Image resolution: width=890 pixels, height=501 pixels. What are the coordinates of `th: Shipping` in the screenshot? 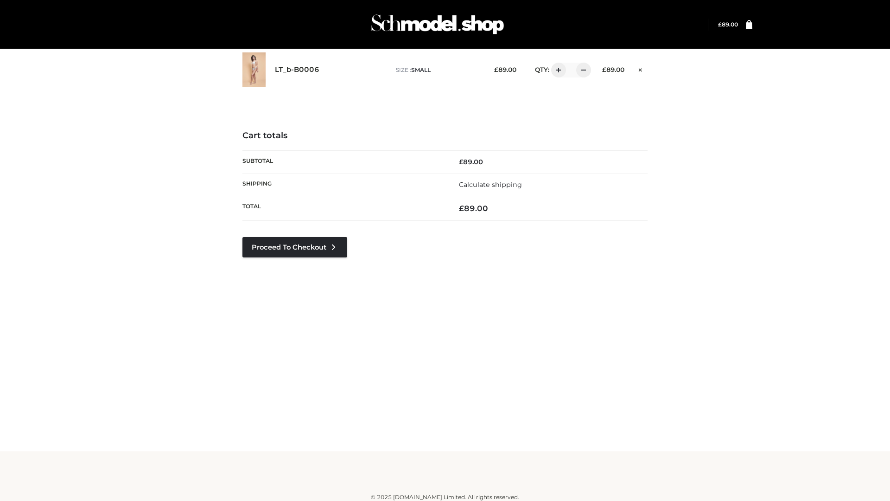 It's located at (344, 184).